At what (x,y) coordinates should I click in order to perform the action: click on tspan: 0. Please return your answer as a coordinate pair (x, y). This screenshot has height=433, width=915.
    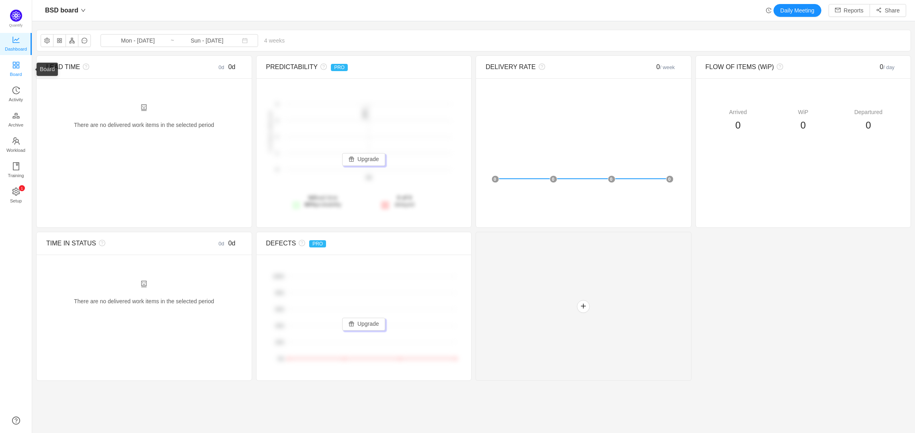
    Looking at the image, I should click on (277, 170).